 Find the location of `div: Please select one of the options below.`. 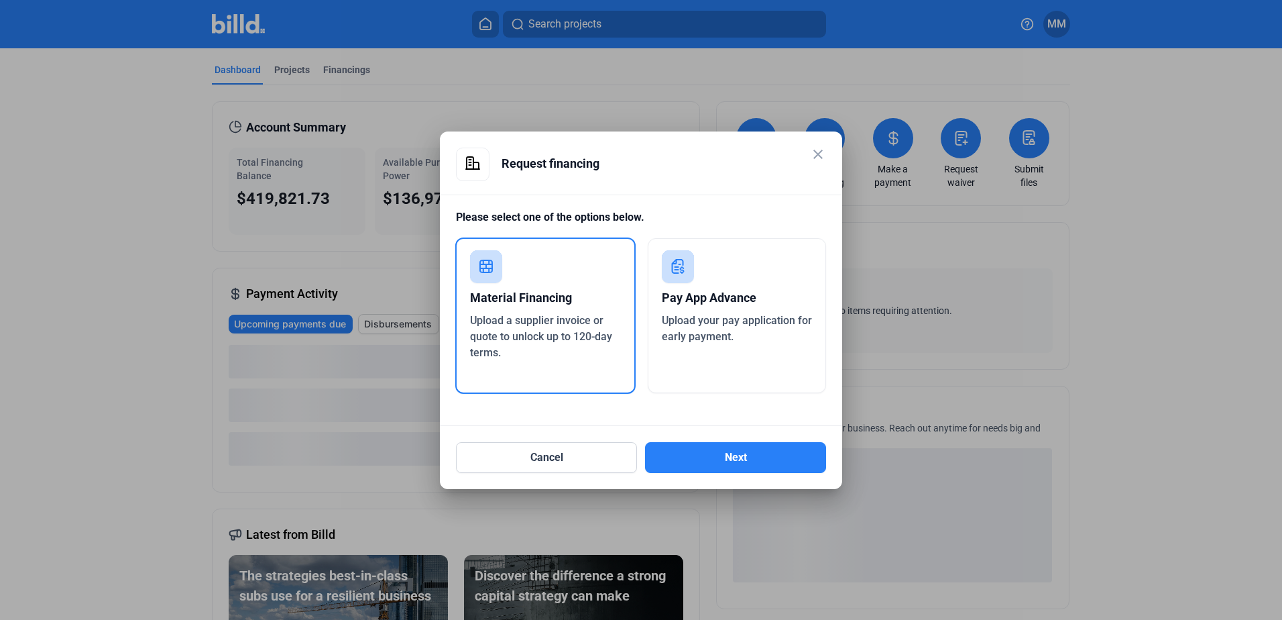

div: Please select one of the options below. is located at coordinates (641, 223).